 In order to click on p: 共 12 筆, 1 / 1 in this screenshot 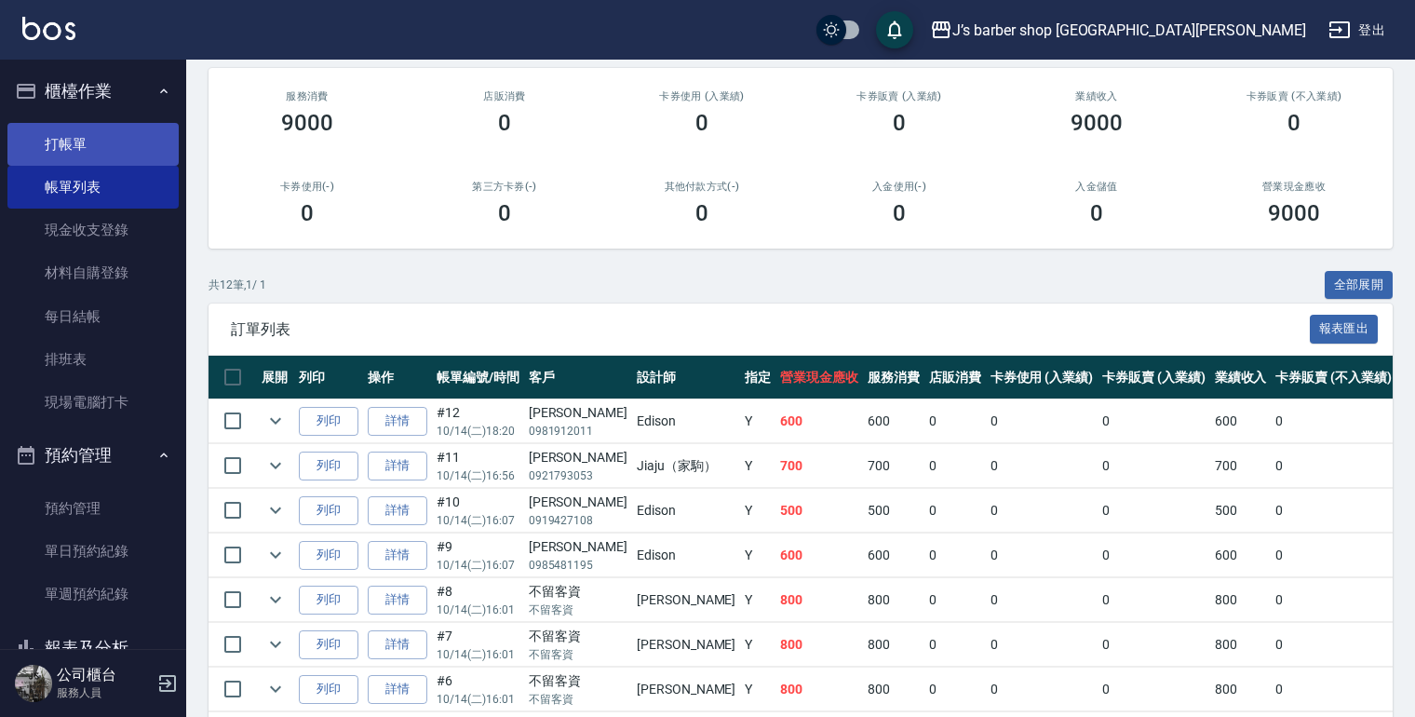, I will do `click(237, 285)`.